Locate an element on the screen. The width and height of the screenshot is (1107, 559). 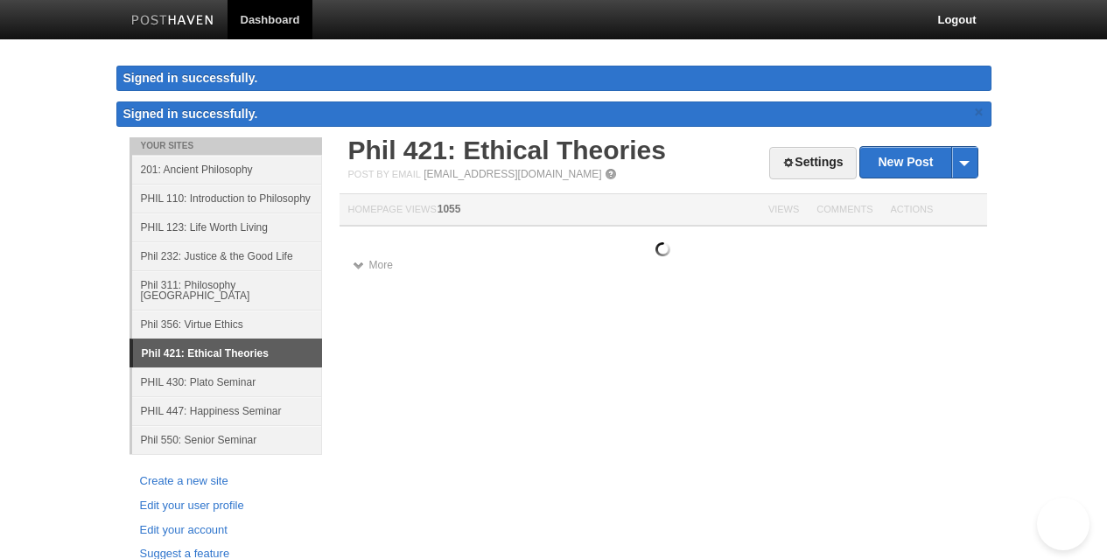
div: Signed in successfully. is located at coordinates (554, 78).